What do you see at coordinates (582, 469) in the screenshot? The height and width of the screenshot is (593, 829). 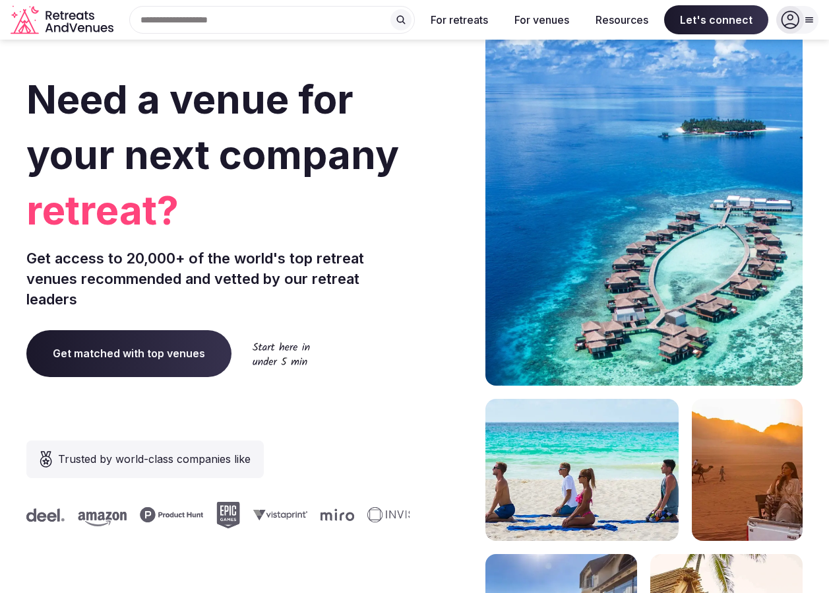 I see `img: yoga on tropical beach` at bounding box center [582, 469].